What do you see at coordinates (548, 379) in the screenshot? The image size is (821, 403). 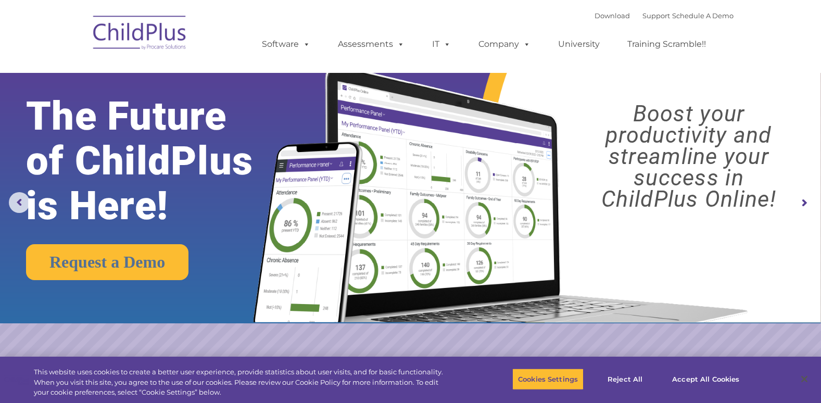 I see `button: Cookies Settings` at bounding box center [548, 379].